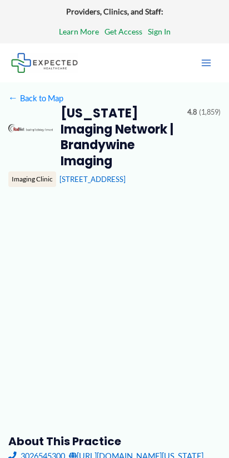 The height and width of the screenshot is (458, 229). What do you see at coordinates (36, 98) in the screenshot?
I see `a: ←Back to Map` at bounding box center [36, 98].